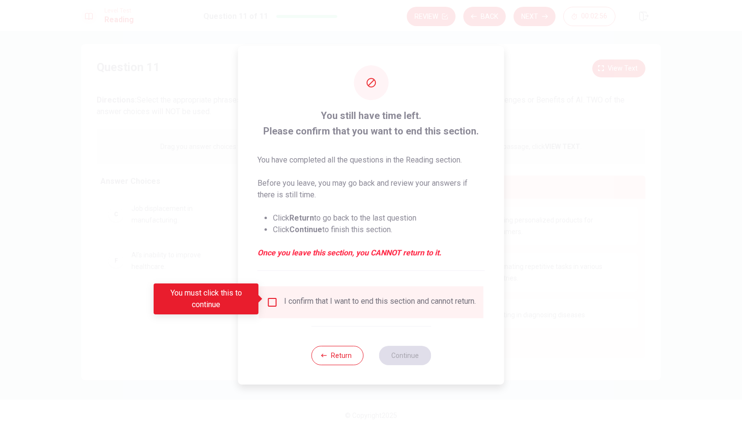  Describe the element at coordinates (379, 218) in the screenshot. I see `li: Click to go back to the last question` at that location.